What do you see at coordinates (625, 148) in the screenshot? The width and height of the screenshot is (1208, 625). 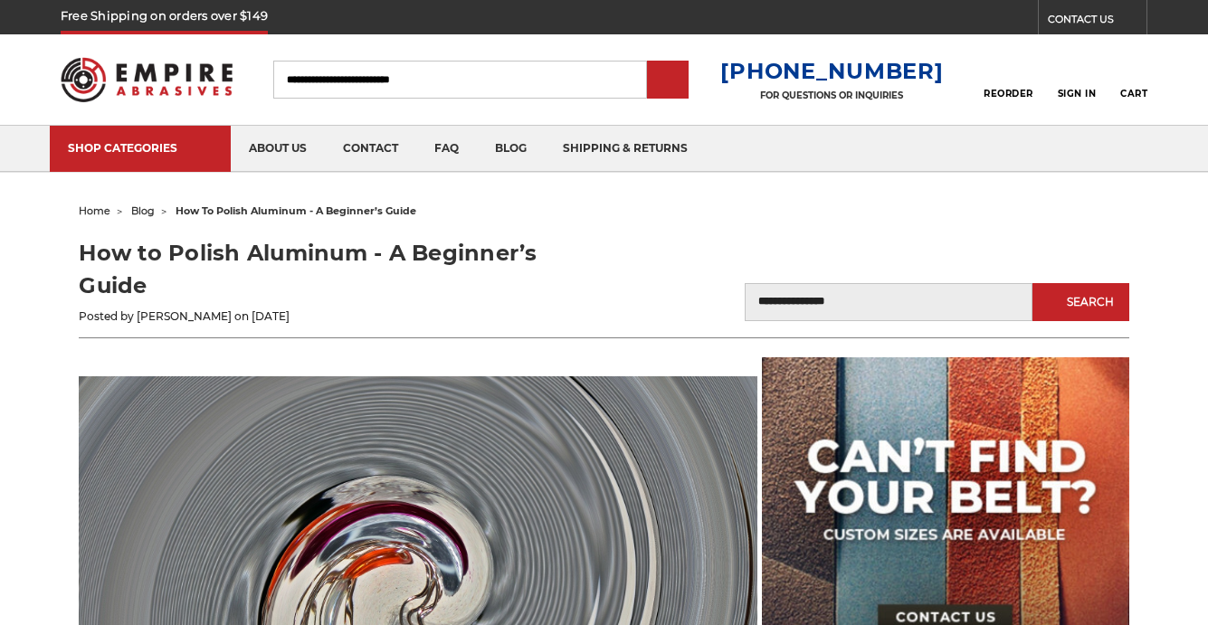 I see `a: shipping & returns` at bounding box center [625, 148].